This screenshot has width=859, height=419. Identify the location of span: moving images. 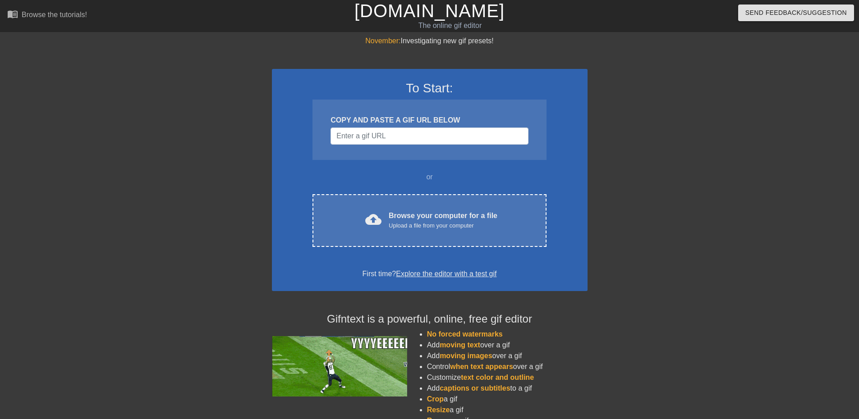
(466, 356).